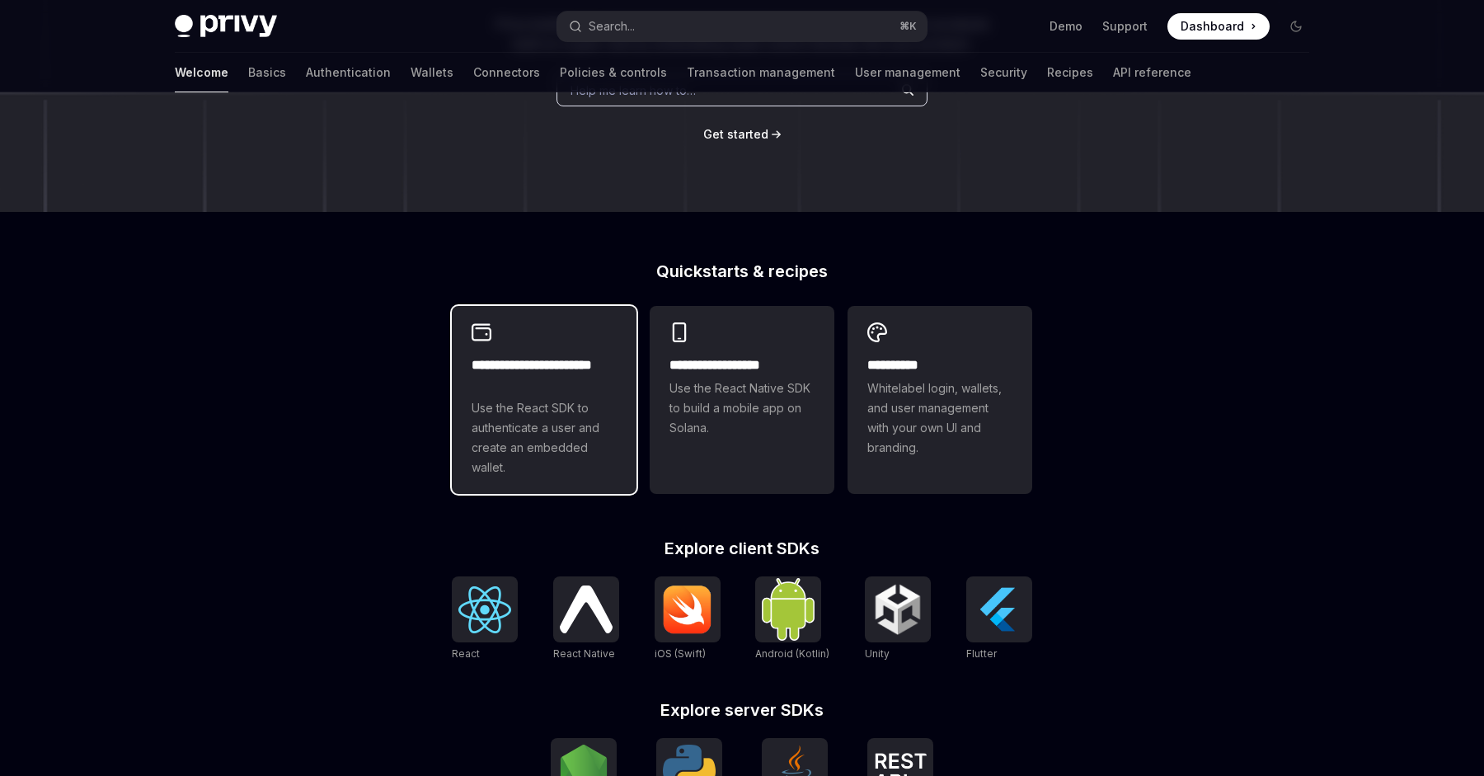 This screenshot has height=776, width=1484. Describe the element at coordinates (742, 408) in the screenshot. I see `span: Use the React Native SDK to build a mobile app on Solana.` at that location.